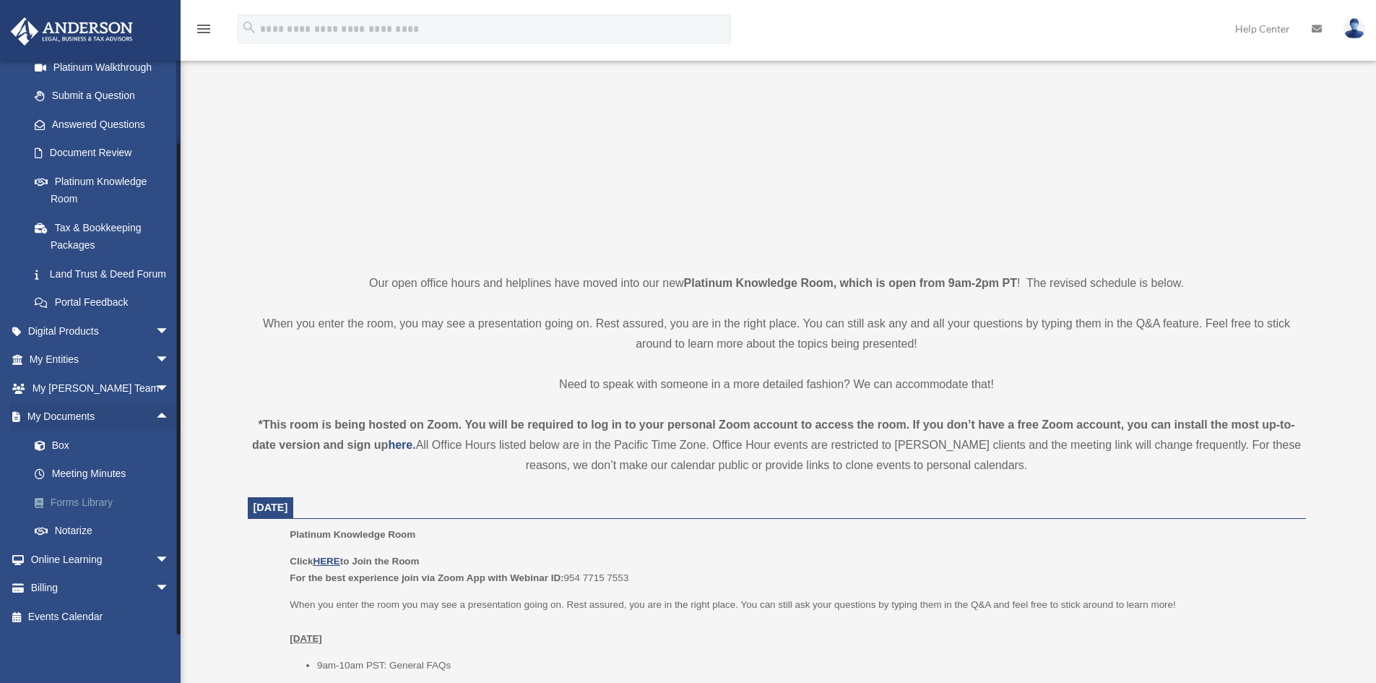 The image size is (1376, 683). What do you see at coordinates (326, 561) in the screenshot?
I see `u: HERE` at bounding box center [326, 561].